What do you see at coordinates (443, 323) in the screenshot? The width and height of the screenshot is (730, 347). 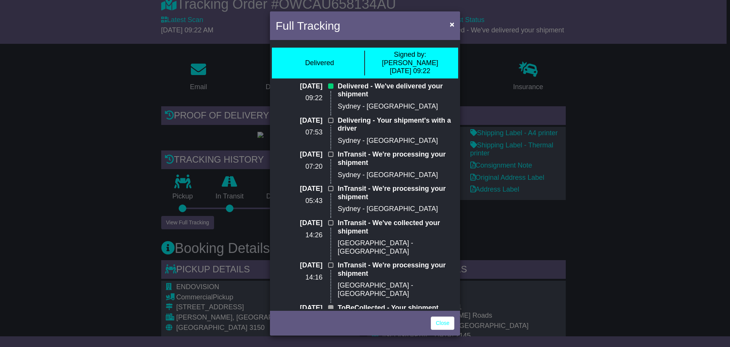 I see `a: Close` at bounding box center [443, 323].